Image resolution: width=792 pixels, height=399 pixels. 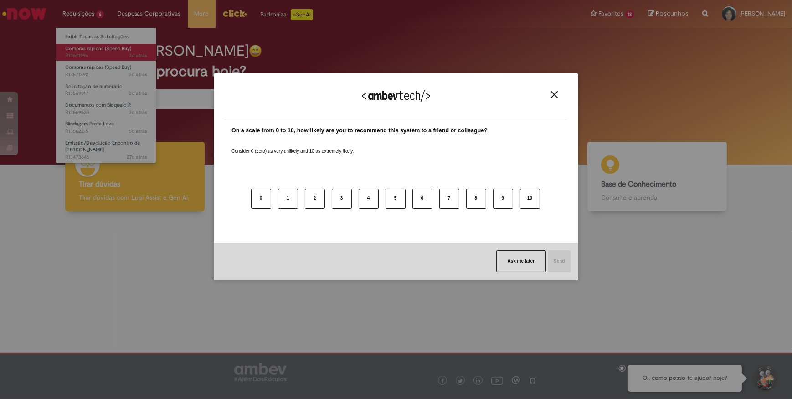 What do you see at coordinates (554, 94) in the screenshot?
I see `button: Close` at bounding box center [554, 94].